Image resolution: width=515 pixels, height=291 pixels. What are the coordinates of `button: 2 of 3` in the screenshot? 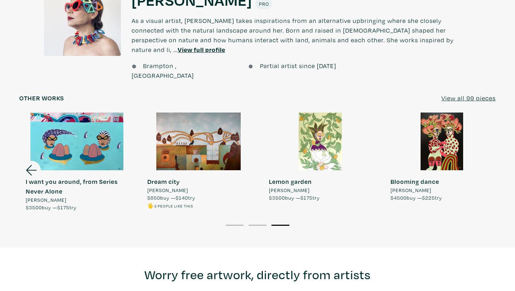 It's located at (258, 225).